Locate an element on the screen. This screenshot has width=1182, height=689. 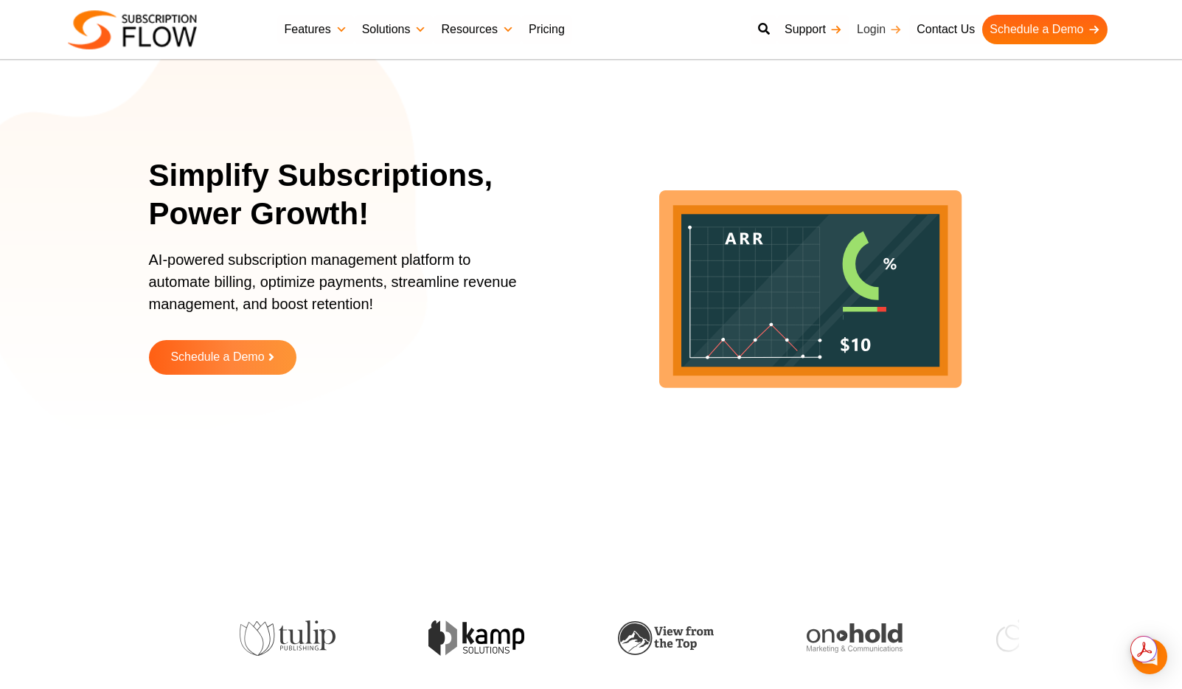
img: kamp-solution is located at coordinates (476, 637).